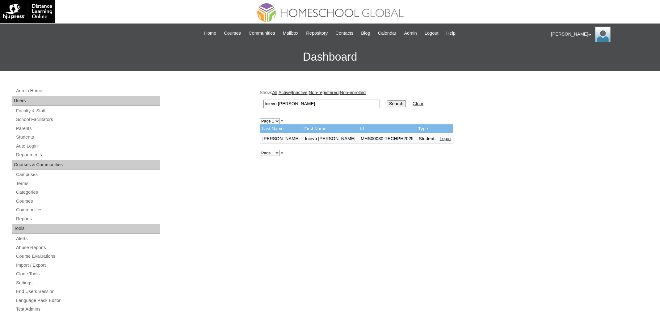  I want to click on span: Mailbox, so click(291, 33).